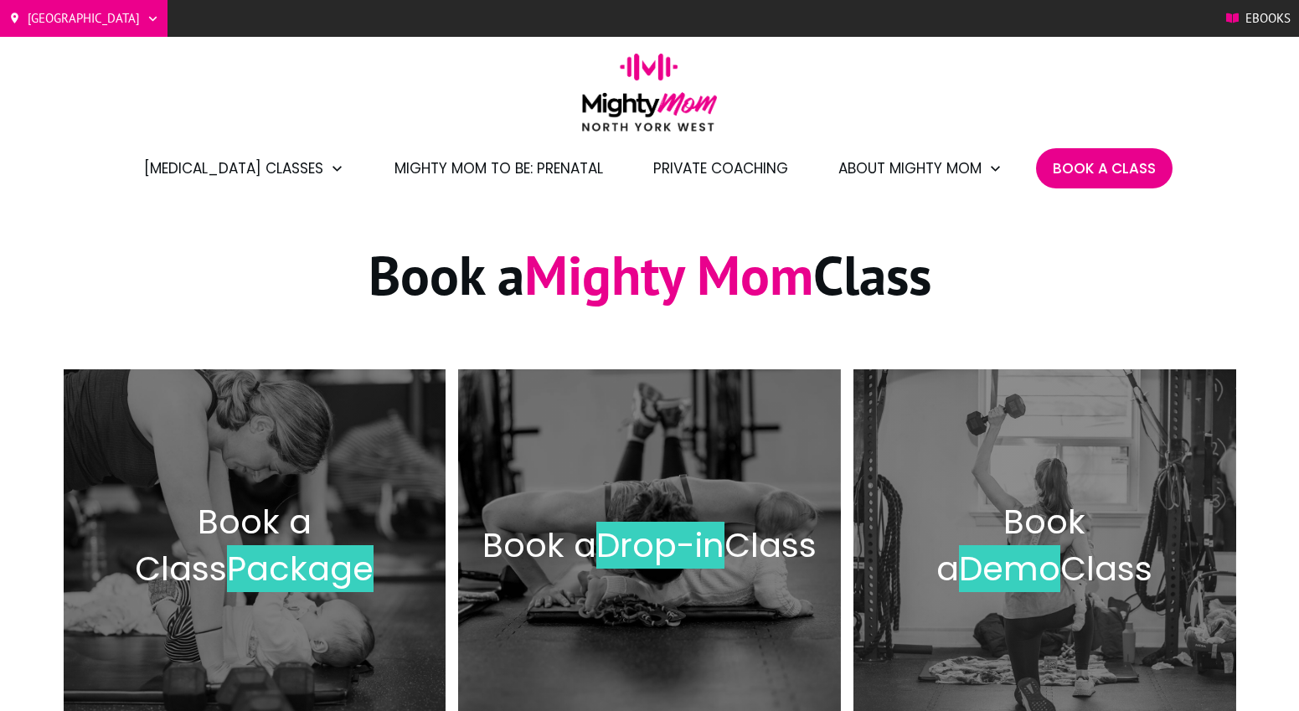  What do you see at coordinates (1104, 168) in the screenshot?
I see `a: Book A Class` at bounding box center [1104, 168].